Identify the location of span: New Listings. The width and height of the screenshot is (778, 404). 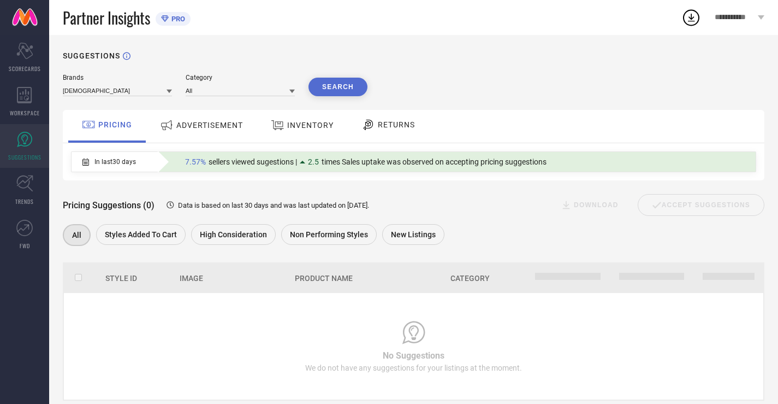
(413, 234).